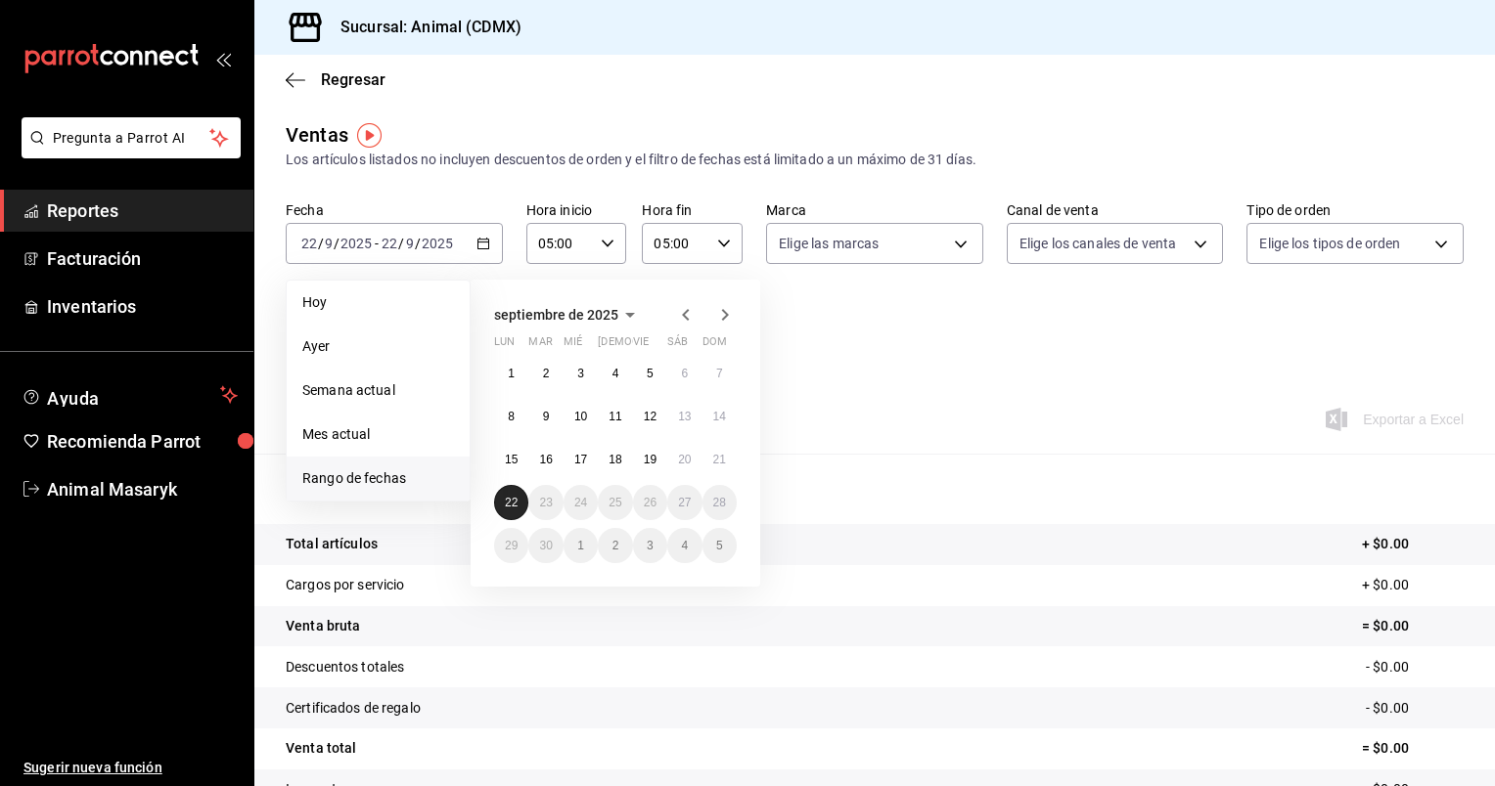 The height and width of the screenshot is (786, 1495). I want to click on abbr: 3 de octubre de 2025, so click(650, 546).